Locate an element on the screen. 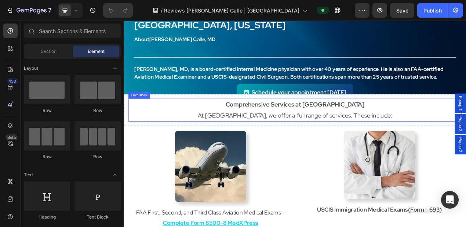 This screenshot has width=466, height=227. span: Text is located at coordinates (28, 175).